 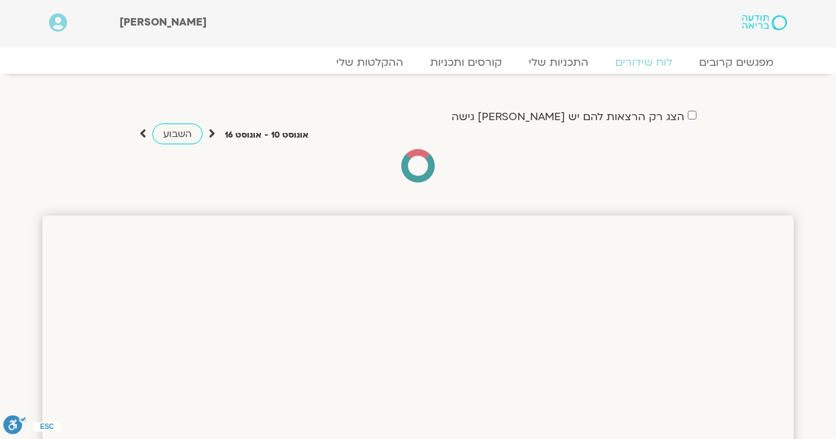 What do you see at coordinates (266, 135) in the screenshot?
I see `p: אוגוסט 10 - אוגוסט 16` at bounding box center [266, 135].